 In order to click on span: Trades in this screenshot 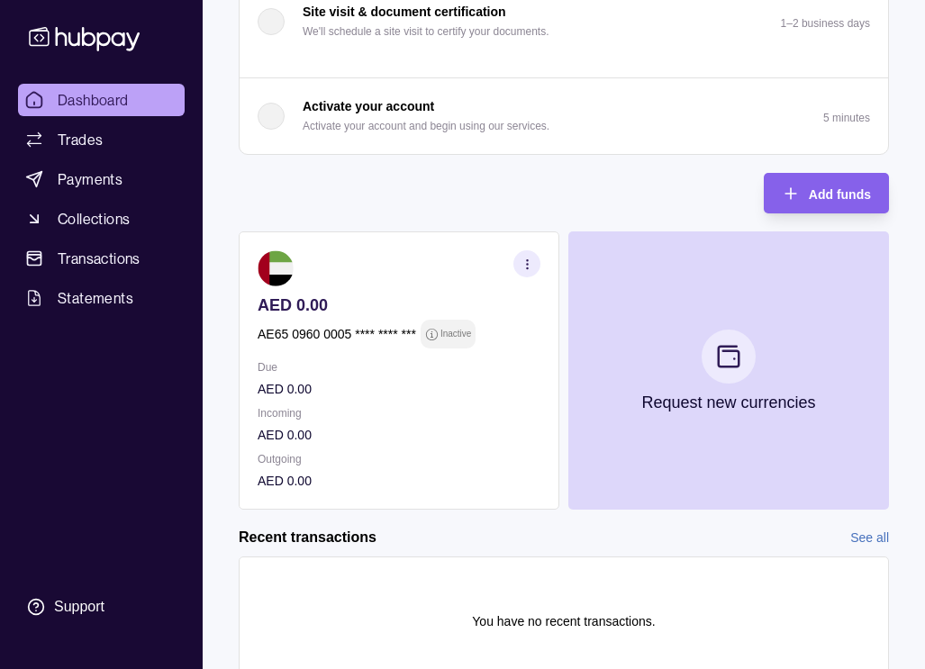, I will do `click(80, 140)`.